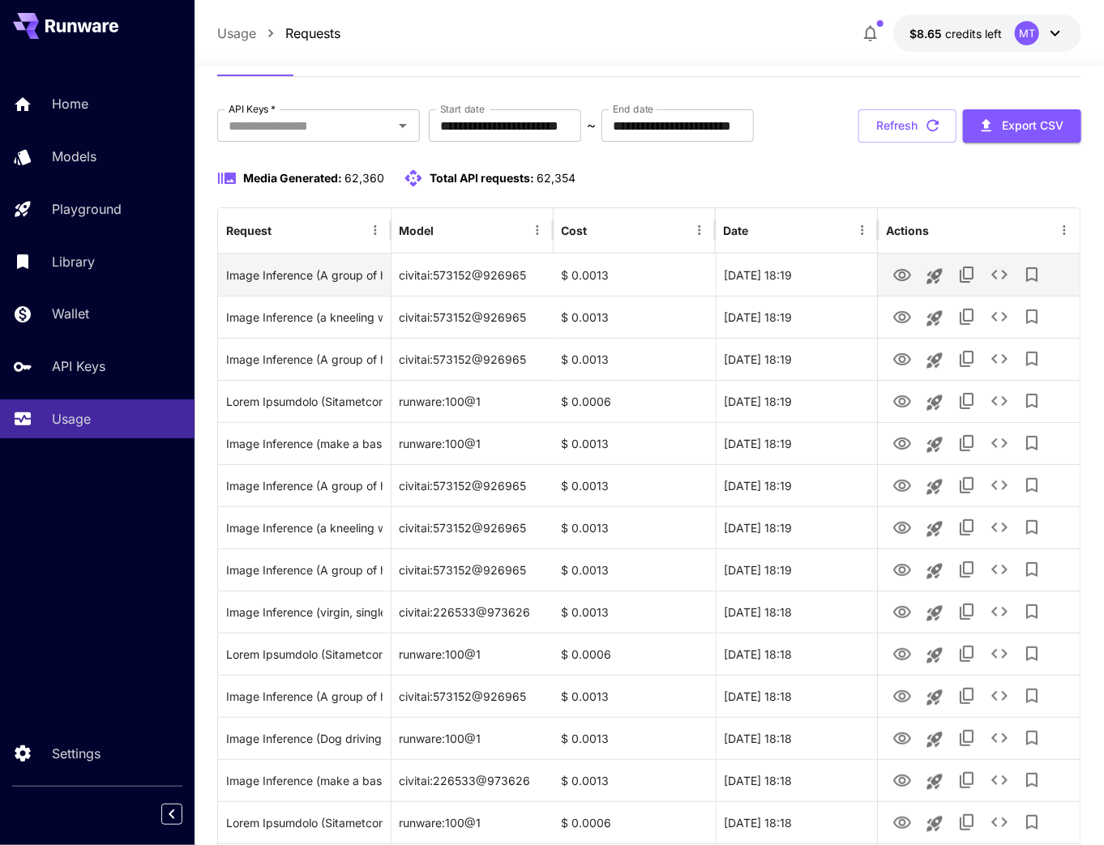  I want to click on span: Total API requests:, so click(481, 177).